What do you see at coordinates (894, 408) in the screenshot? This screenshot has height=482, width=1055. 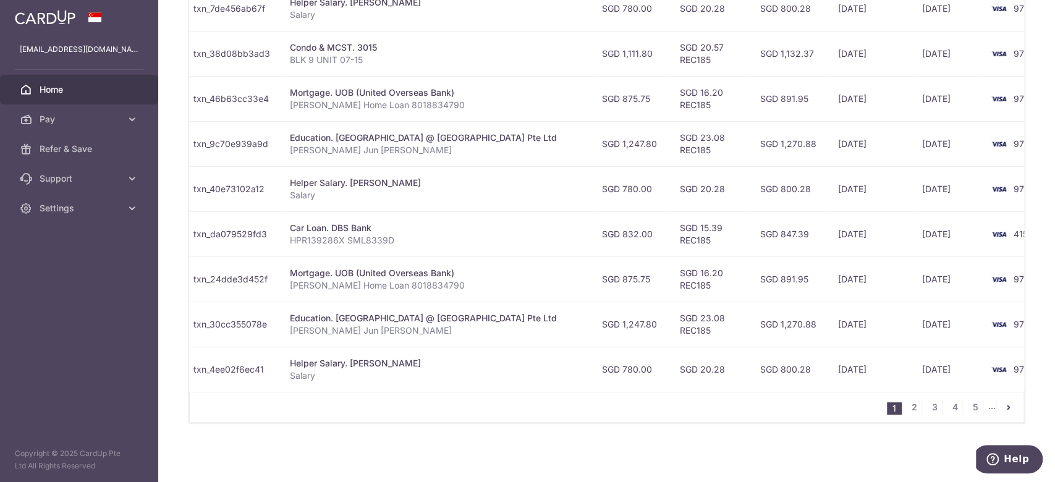 I see `li: 1` at bounding box center [894, 408].